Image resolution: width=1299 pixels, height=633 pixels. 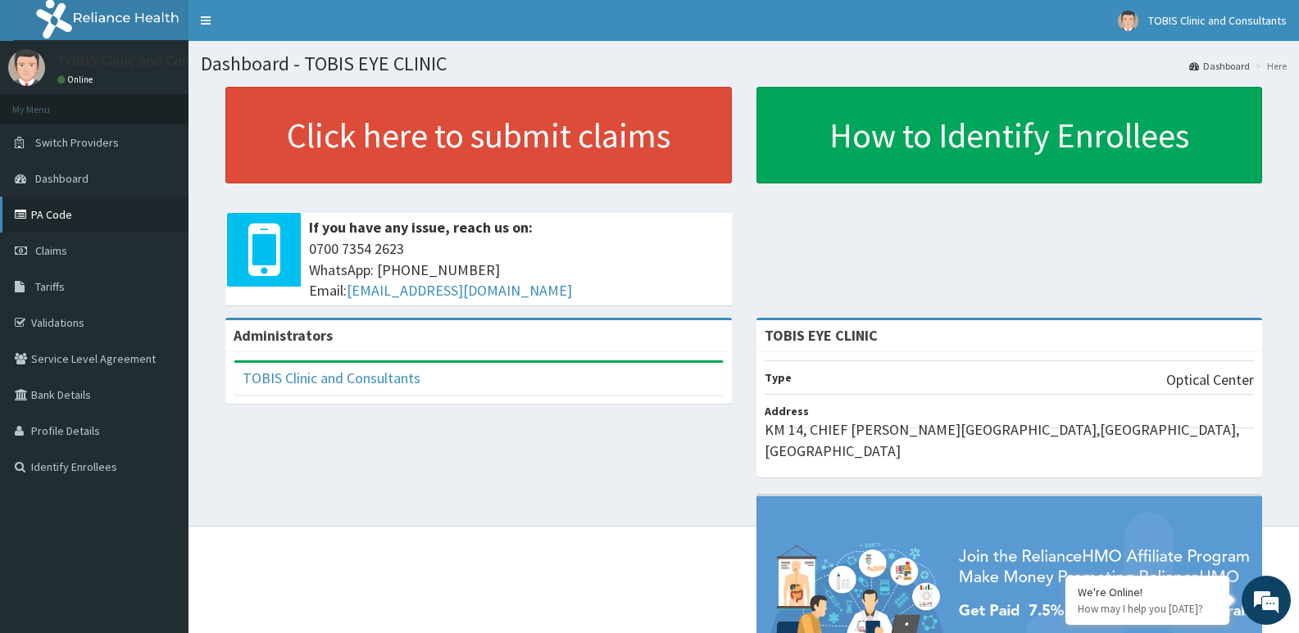 What do you see at coordinates (787, 411) in the screenshot?
I see `b: Address` at bounding box center [787, 411].